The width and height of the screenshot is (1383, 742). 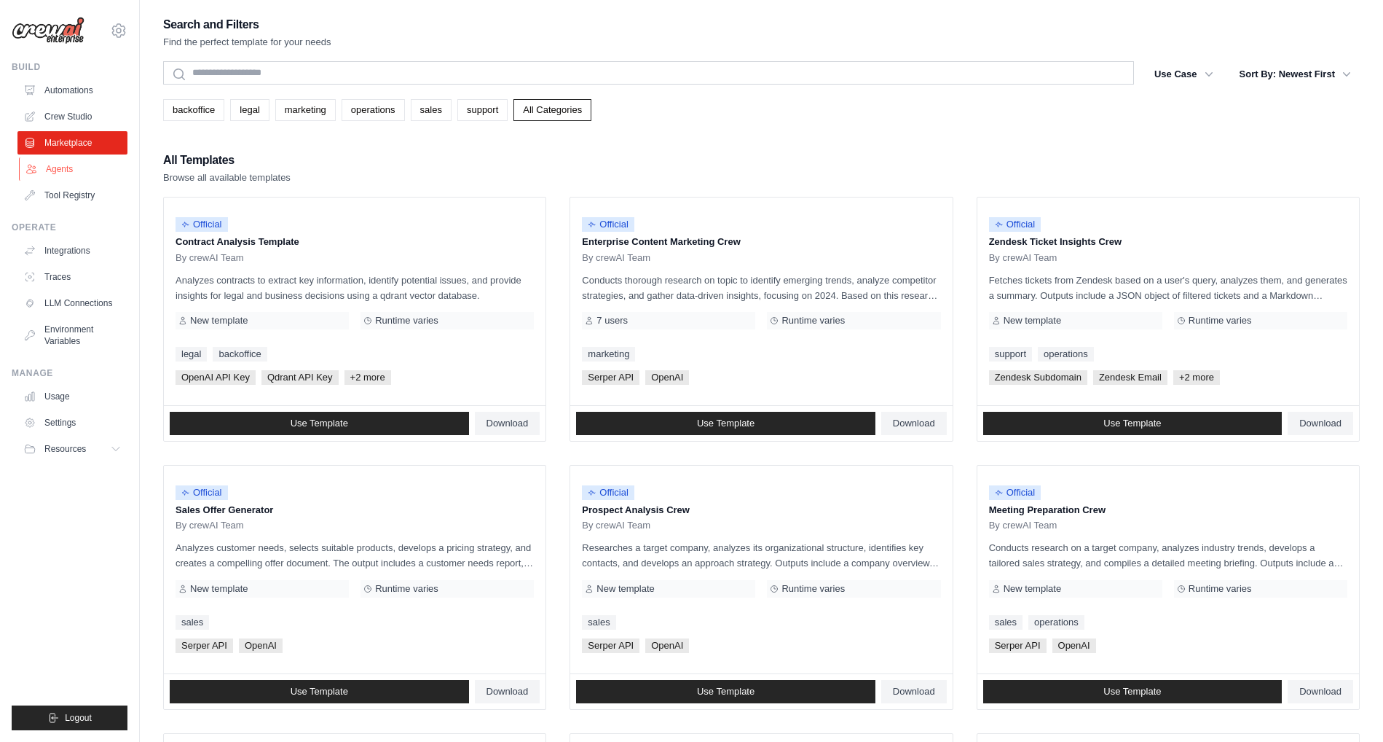 I want to click on a: Marketplace, so click(x=72, y=143).